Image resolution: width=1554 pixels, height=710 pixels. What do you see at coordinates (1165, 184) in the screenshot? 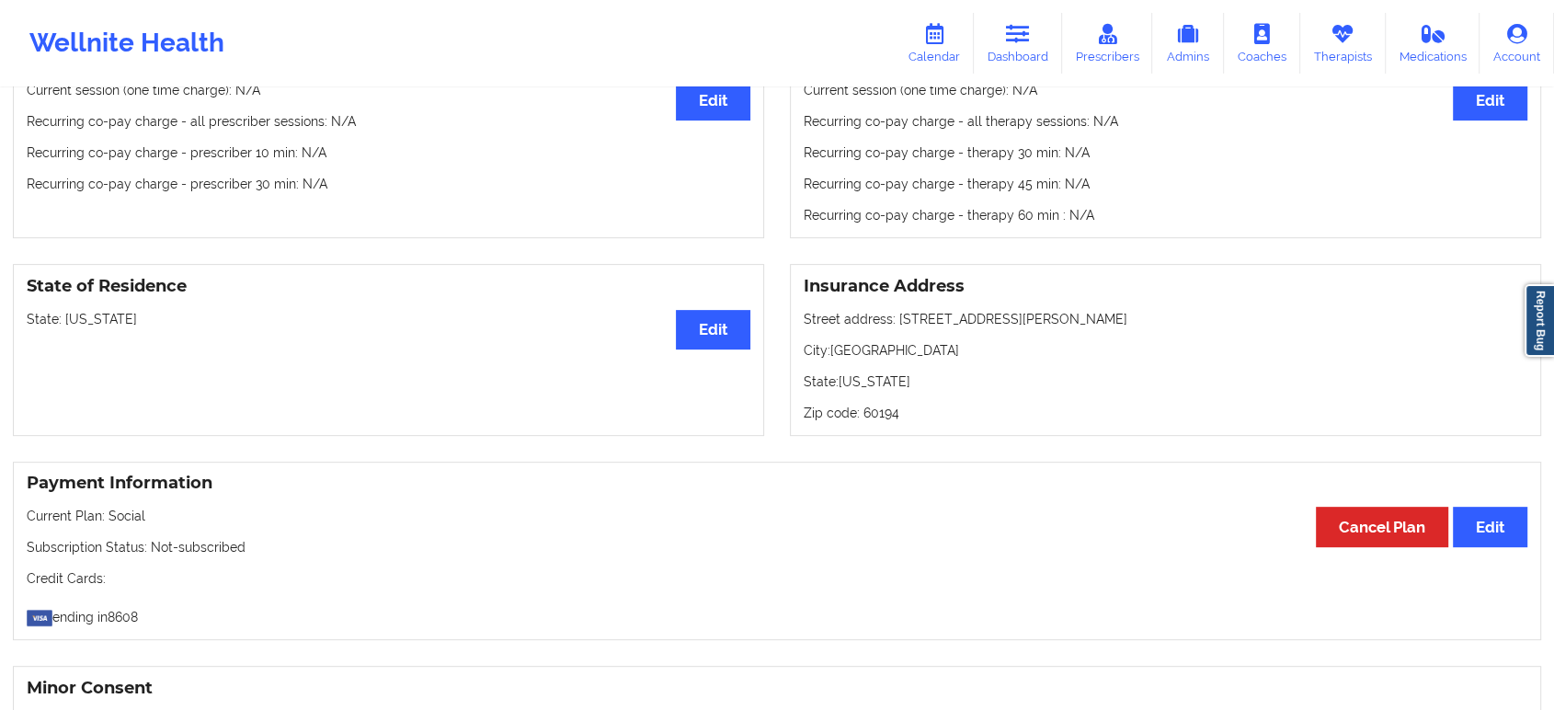
I see `p: Recurring co-pay charge - therapy 45 min : N/A` at bounding box center [1165, 184].